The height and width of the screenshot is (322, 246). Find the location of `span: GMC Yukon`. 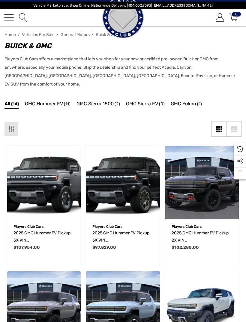

span: GMC Yukon is located at coordinates (183, 104).